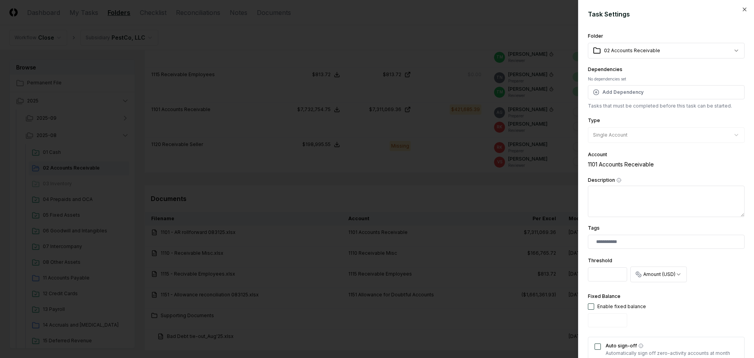  What do you see at coordinates (594, 120) in the screenshot?
I see `label: Type` at bounding box center [594, 120].